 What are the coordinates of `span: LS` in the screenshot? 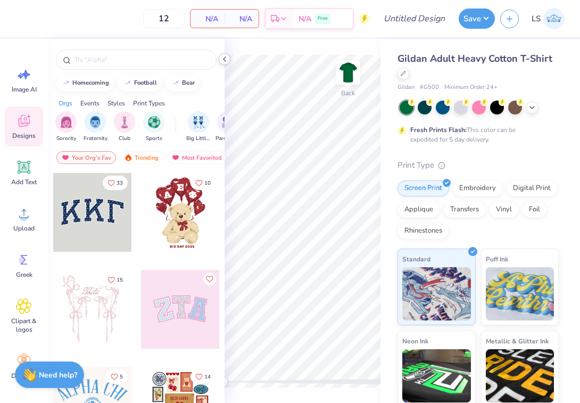 It's located at (536, 19).